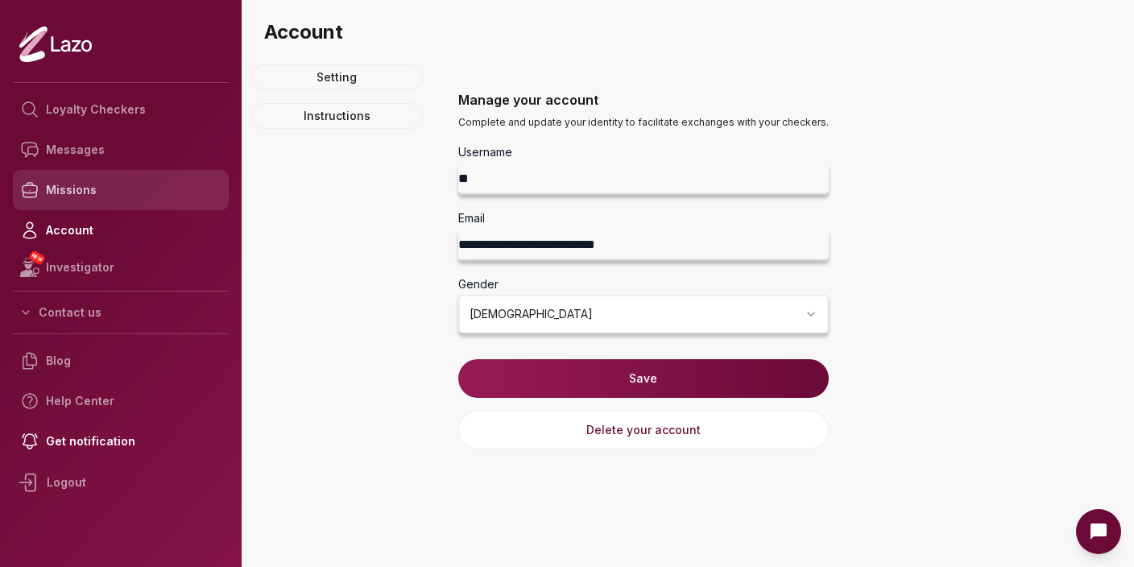 The image size is (1134, 567). I want to click on p: Complete and update your identity to facilitate exchanges with your checkers., so click(644, 122).